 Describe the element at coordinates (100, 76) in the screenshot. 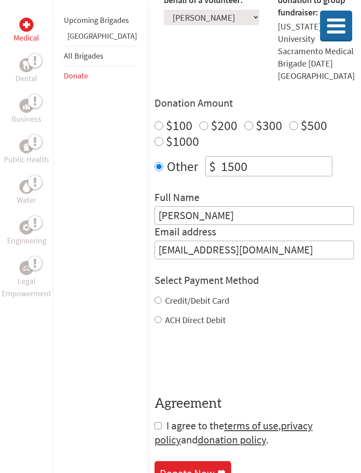

I see `li: Donate` at that location.